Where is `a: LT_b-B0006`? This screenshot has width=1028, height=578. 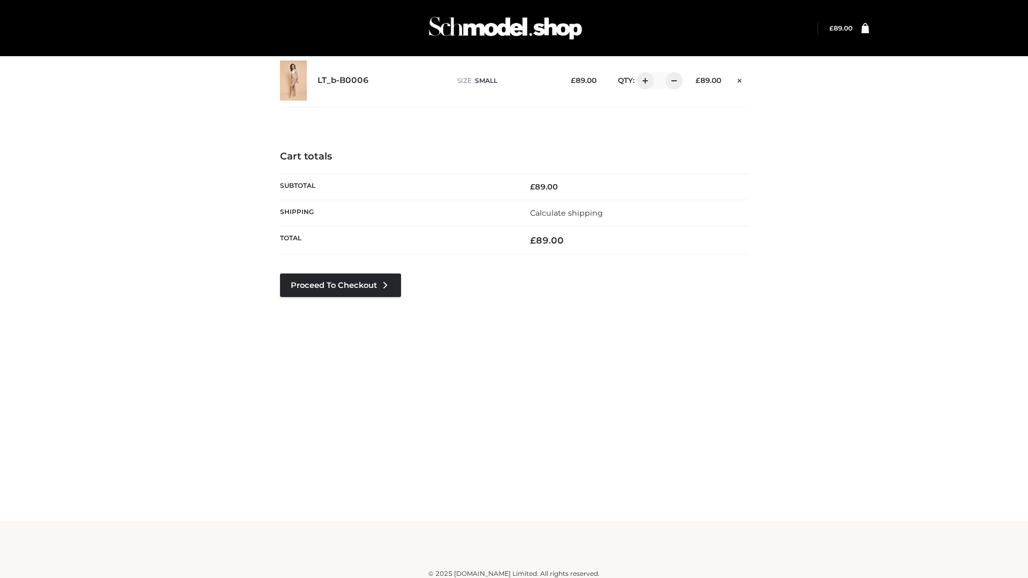 a: LT_b-B0006 is located at coordinates (343, 80).